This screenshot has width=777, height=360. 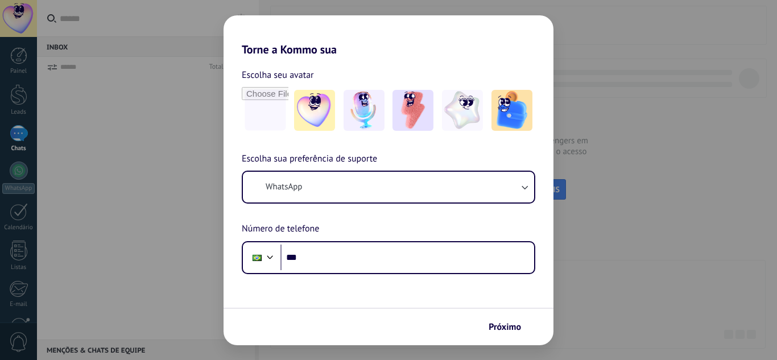 I want to click on span: Próximo, so click(x=505, y=327).